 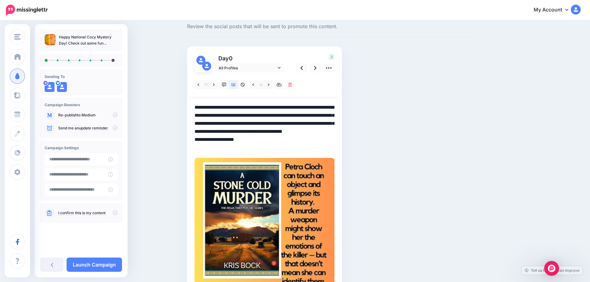 I want to click on span: All Profiles, so click(x=247, y=68).